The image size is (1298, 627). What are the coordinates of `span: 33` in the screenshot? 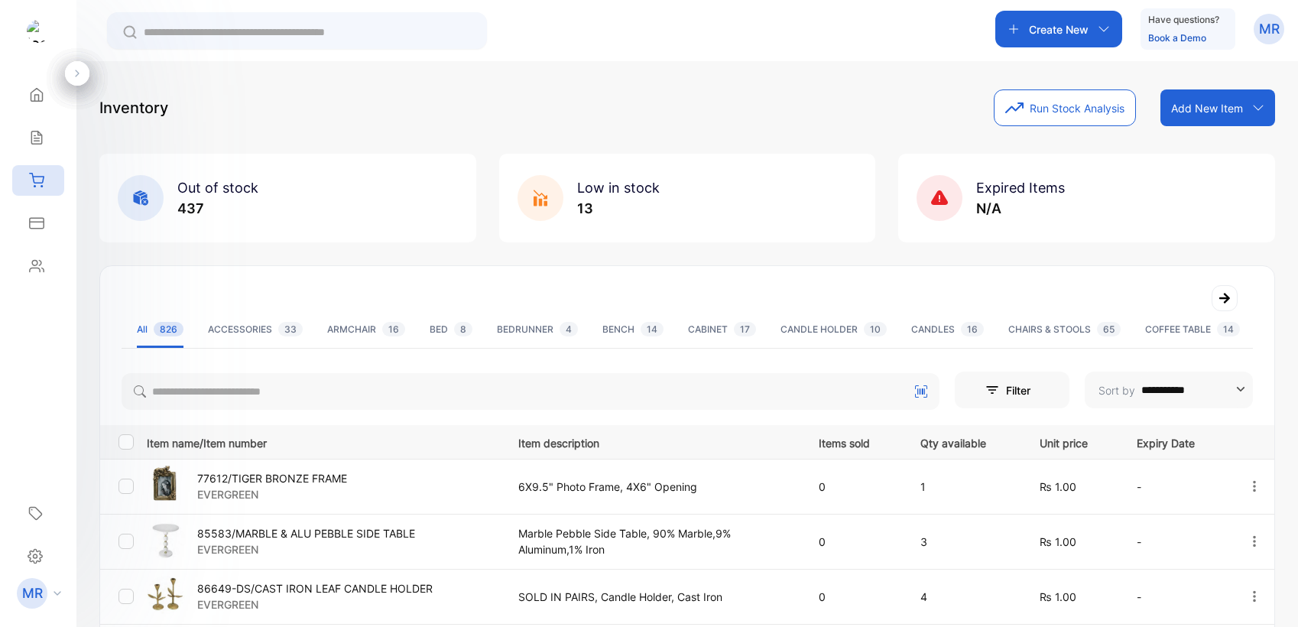 It's located at (290, 329).